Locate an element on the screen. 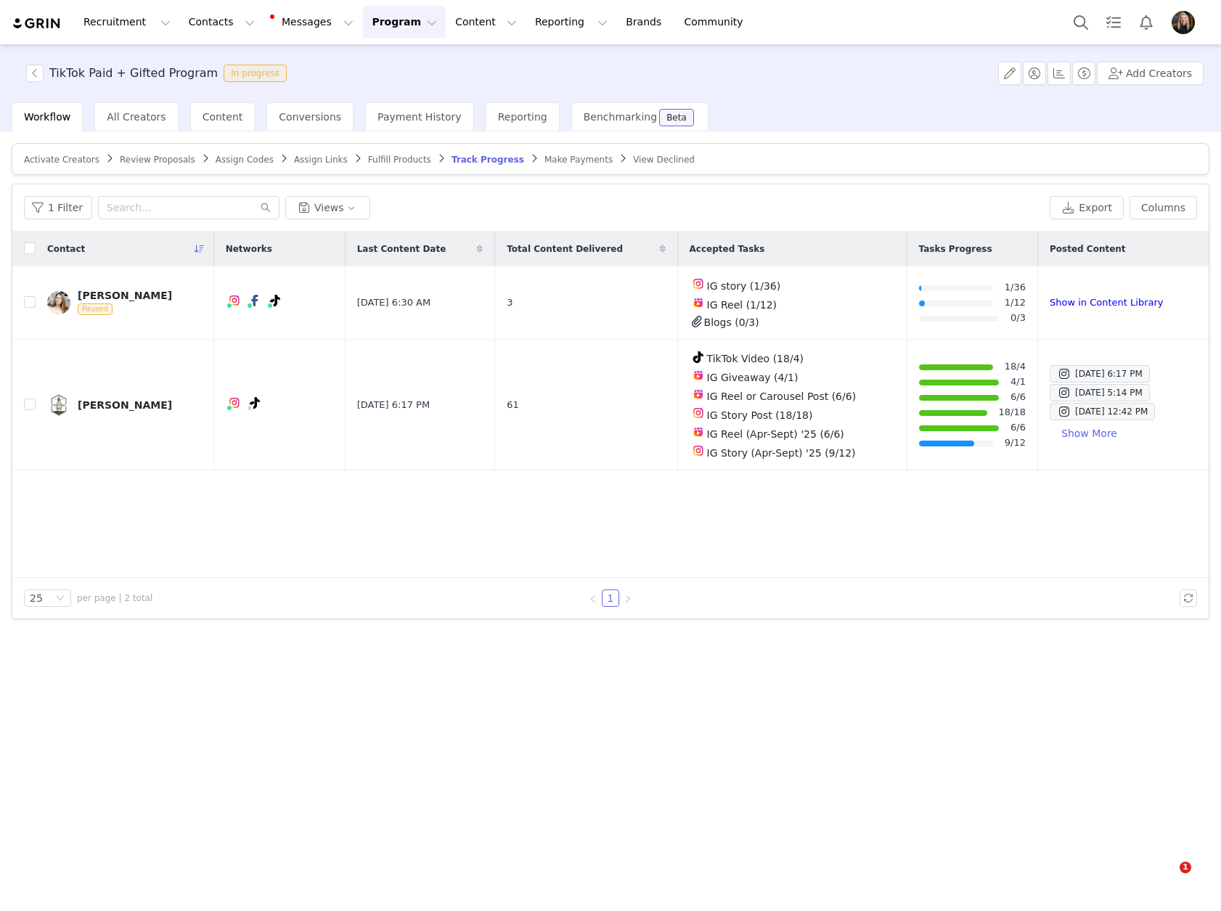  span: Posted Content is located at coordinates (1087, 249).